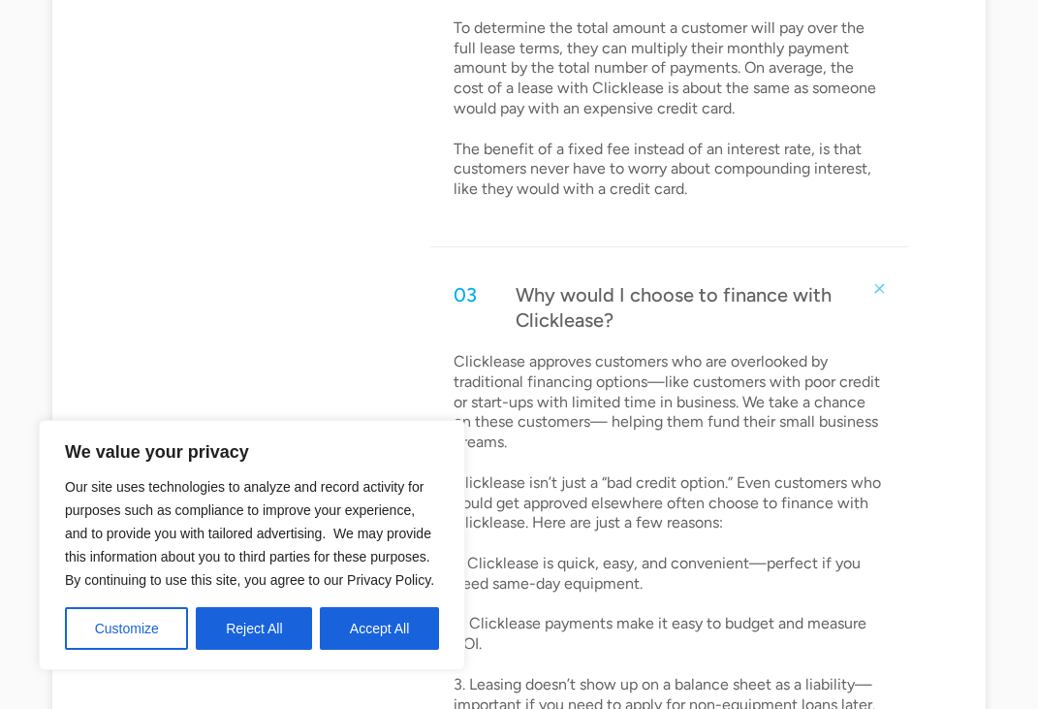 The height and width of the screenshot is (709, 1038). I want to click on button: Reject All, so click(254, 628).